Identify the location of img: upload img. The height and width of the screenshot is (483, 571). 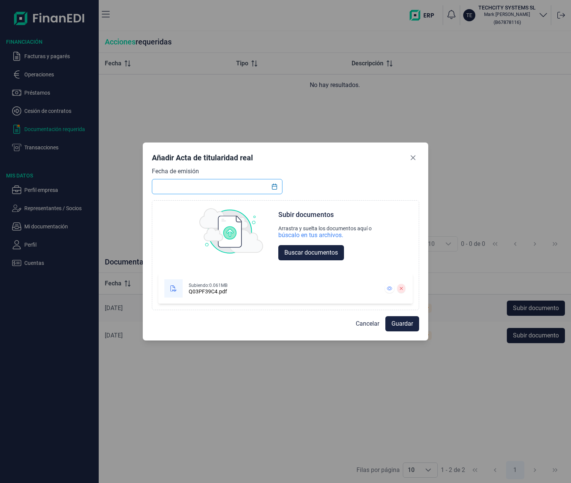
(231, 231).